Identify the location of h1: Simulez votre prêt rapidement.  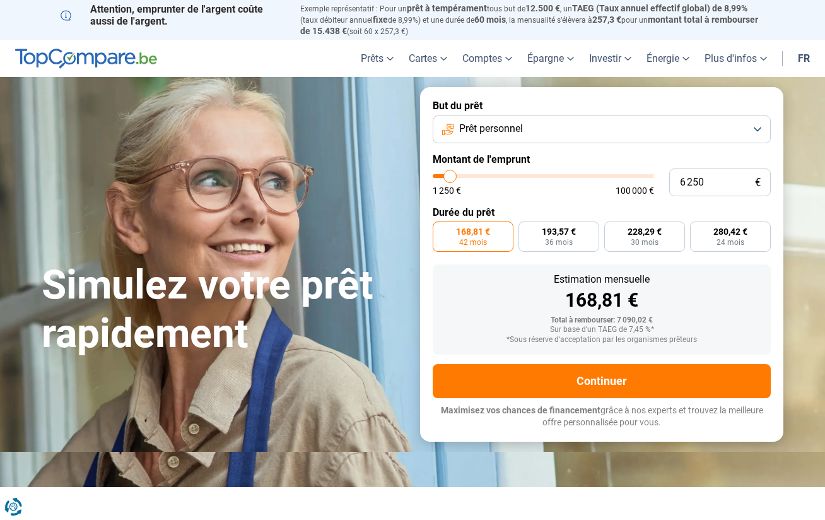
(223, 310).